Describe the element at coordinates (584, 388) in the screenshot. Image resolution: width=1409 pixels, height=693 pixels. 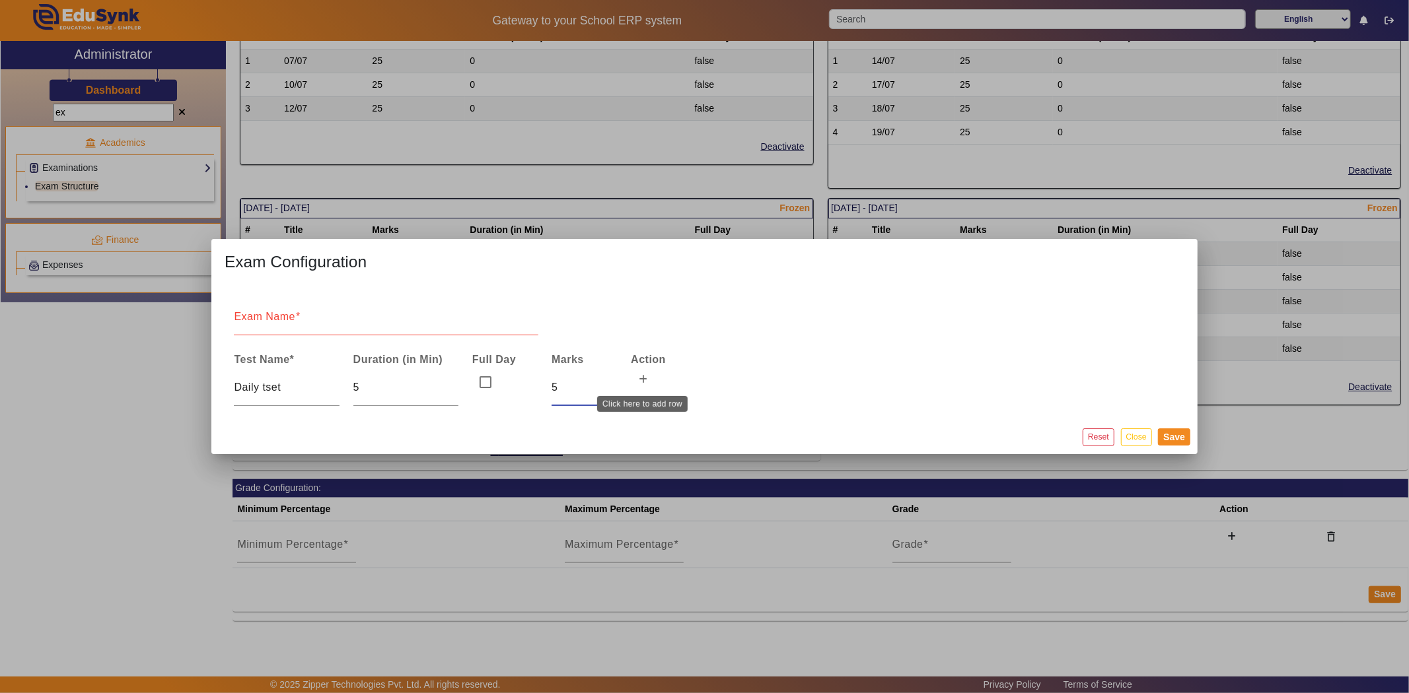
I see `input: Marks` at that location.